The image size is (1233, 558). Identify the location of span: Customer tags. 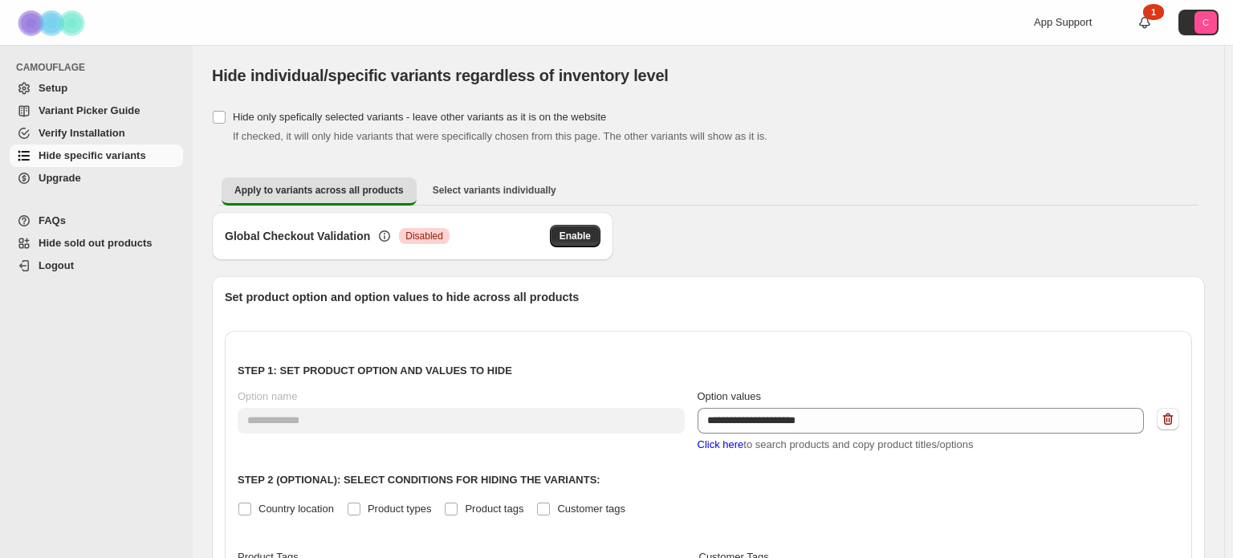
(591, 508).